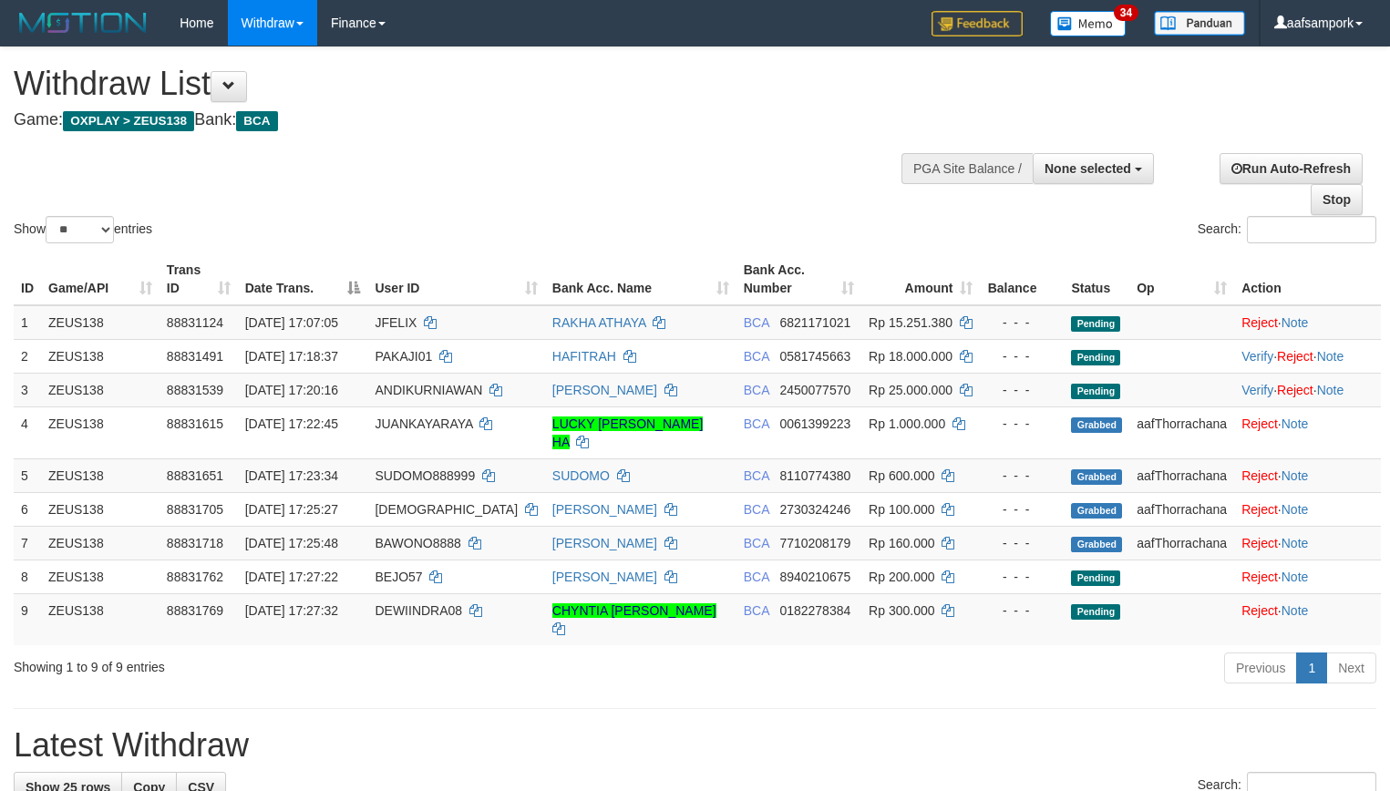 This screenshot has height=791, width=1390. I want to click on span: 88831539, so click(195, 390).